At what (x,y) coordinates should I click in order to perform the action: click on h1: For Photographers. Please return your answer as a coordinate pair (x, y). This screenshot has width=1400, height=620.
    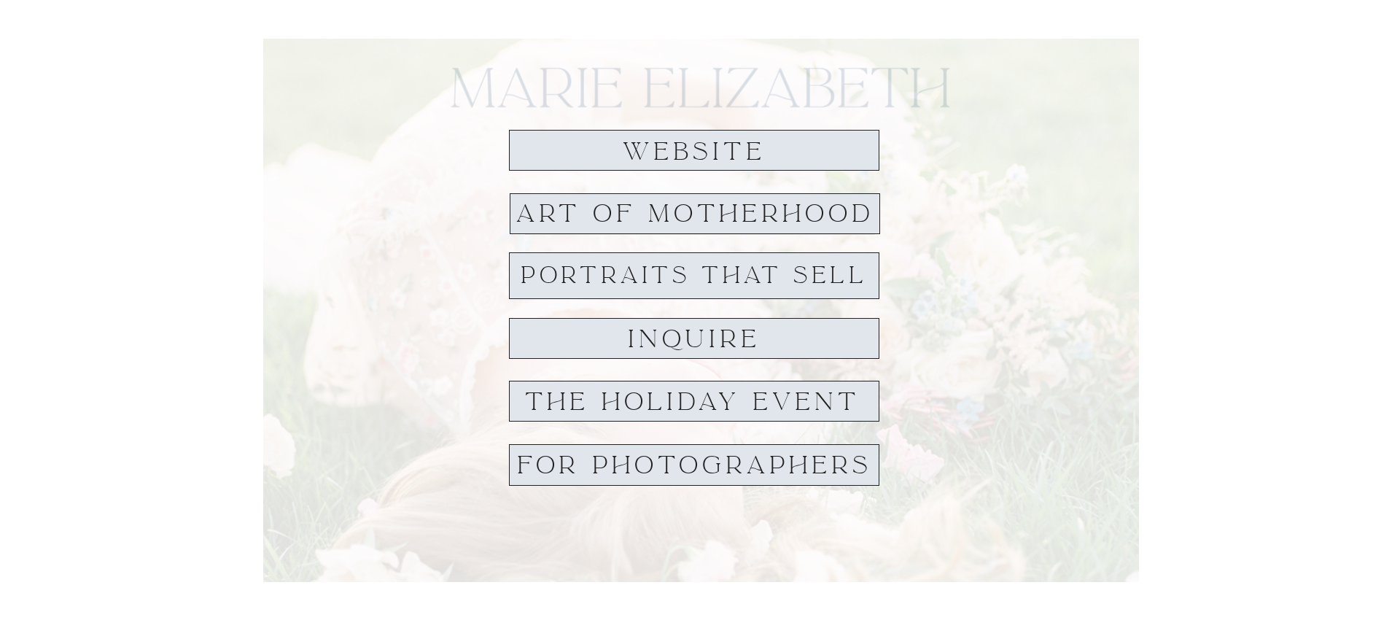
    Looking at the image, I should click on (694, 464).